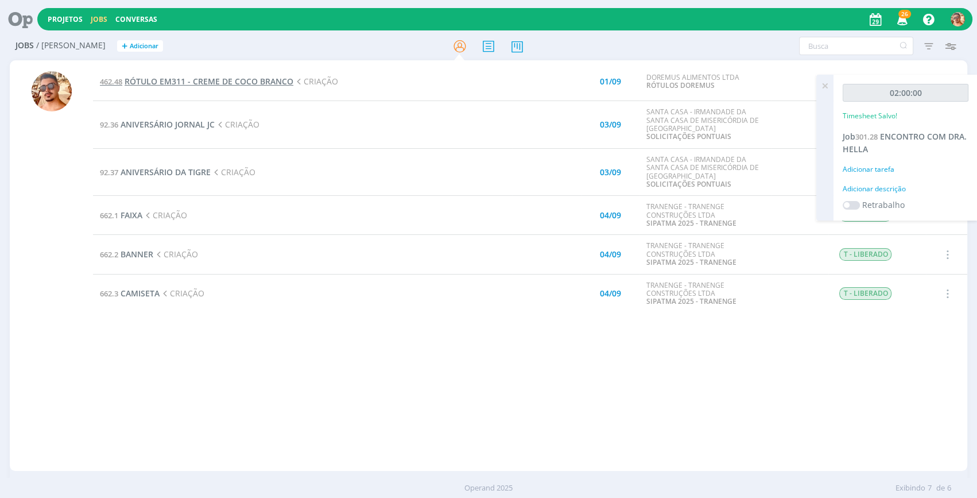 The height and width of the screenshot is (498, 977). I want to click on span: RÓTULO EM311 - CREME DE COCO BRANCO, so click(209, 81).